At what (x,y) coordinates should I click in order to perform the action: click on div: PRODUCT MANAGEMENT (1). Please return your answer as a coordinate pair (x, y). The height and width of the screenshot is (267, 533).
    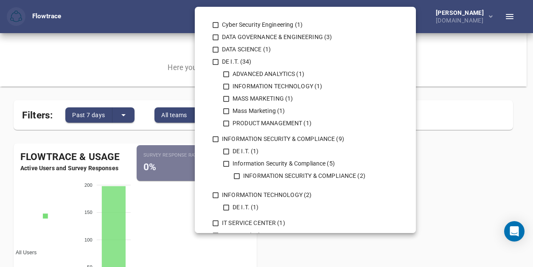
    Looking at the image, I should click on (306, 123).